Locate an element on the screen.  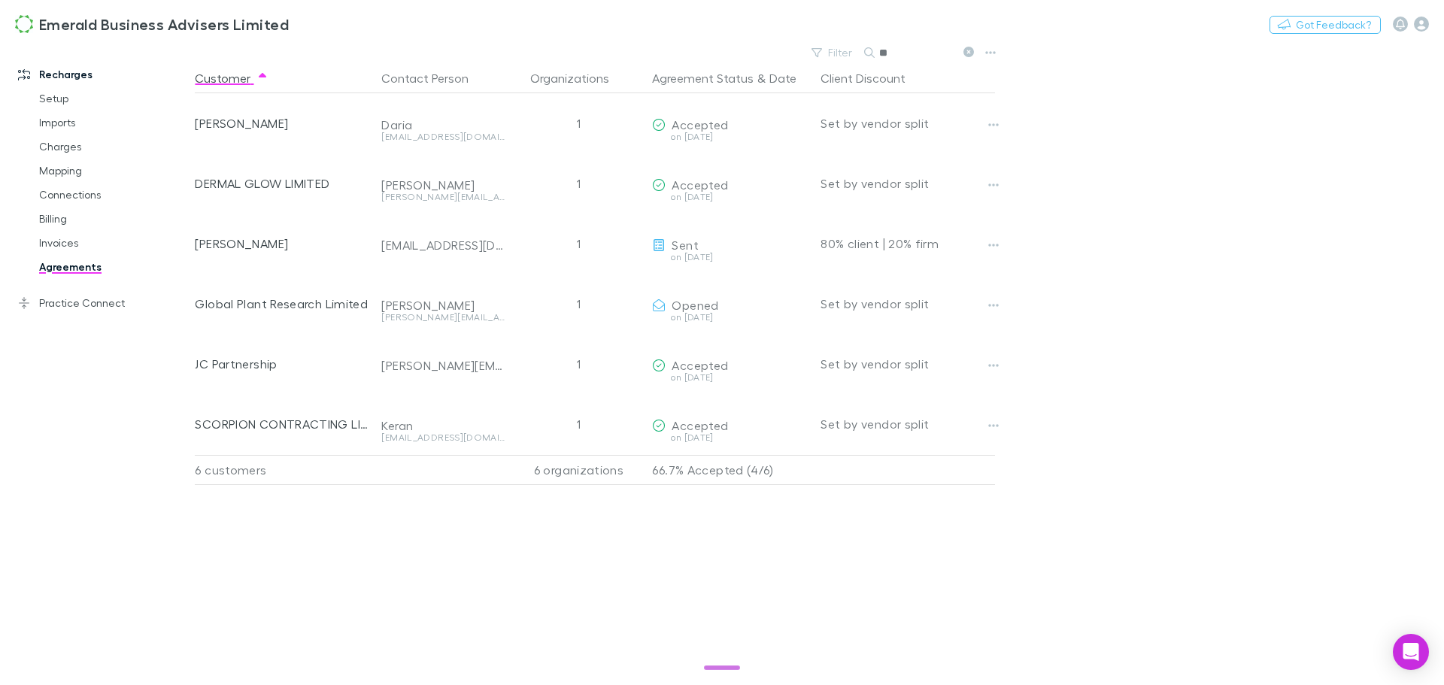
button: Organizations is located at coordinates (578, 78).